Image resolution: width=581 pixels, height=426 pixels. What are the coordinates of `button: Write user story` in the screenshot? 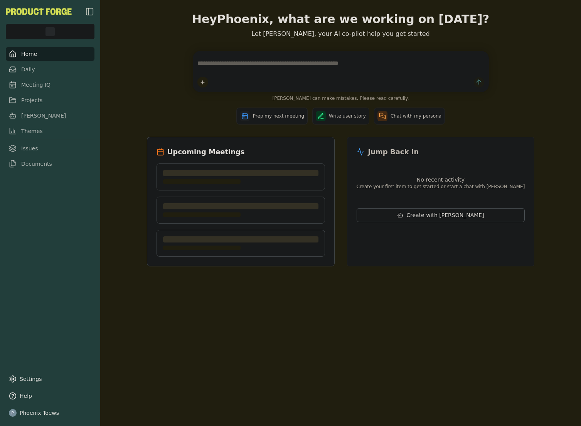 It's located at (341, 116).